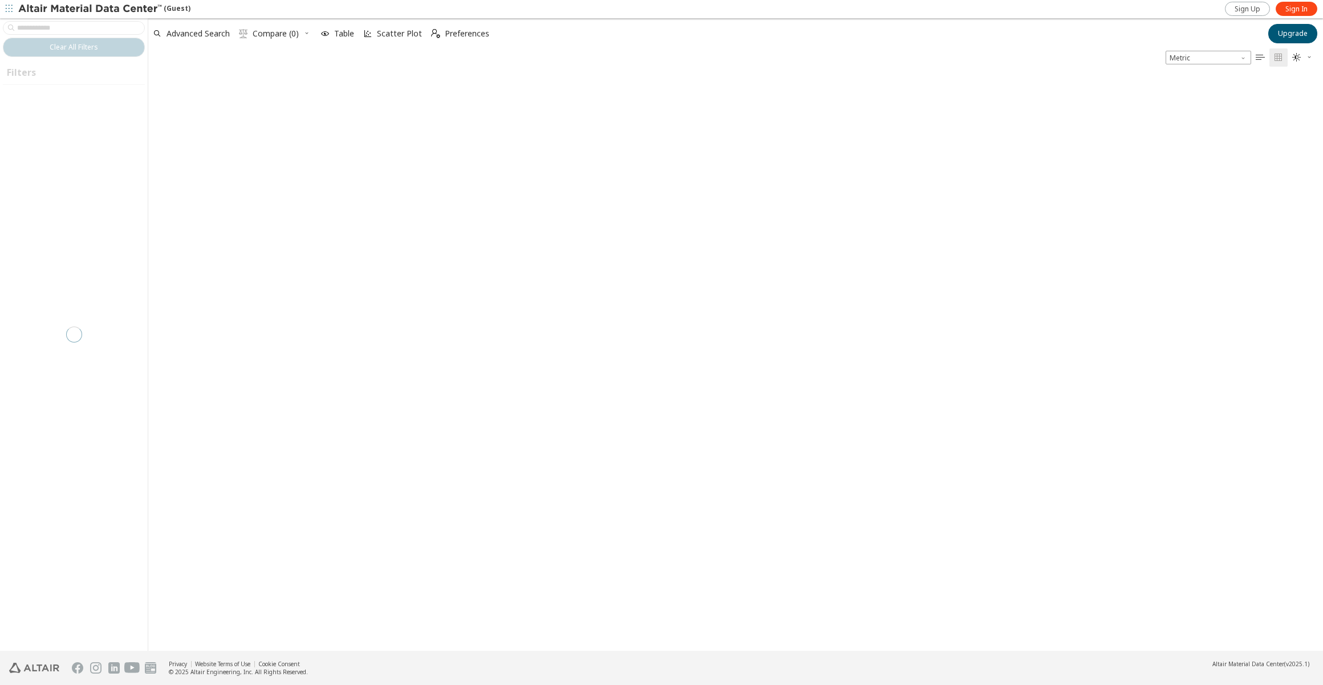 This screenshot has width=1323, height=685. What do you see at coordinates (1292, 34) in the screenshot?
I see `button: Upgrade` at bounding box center [1292, 34].